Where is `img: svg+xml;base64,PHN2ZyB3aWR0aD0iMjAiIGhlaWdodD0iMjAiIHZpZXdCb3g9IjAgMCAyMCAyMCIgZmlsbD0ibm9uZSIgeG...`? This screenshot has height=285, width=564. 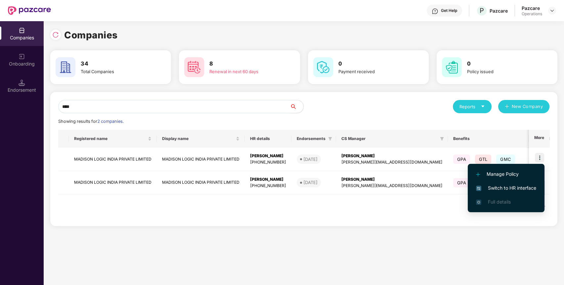 img: svg+xml;base64,PHN2ZyB3aWR0aD0iMjAiIGhlaWdodD0iMjAiIHZpZXdCb3g9IjAgMCAyMCAyMCIgZmlsbD0ibm9uZSIgeG... is located at coordinates (22, 57).